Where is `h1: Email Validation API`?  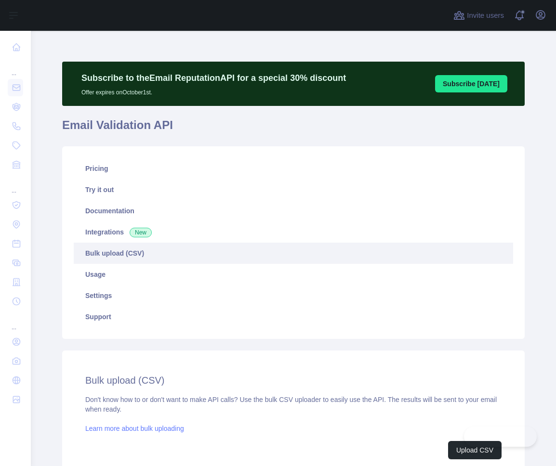 h1: Email Validation API is located at coordinates (293, 129).